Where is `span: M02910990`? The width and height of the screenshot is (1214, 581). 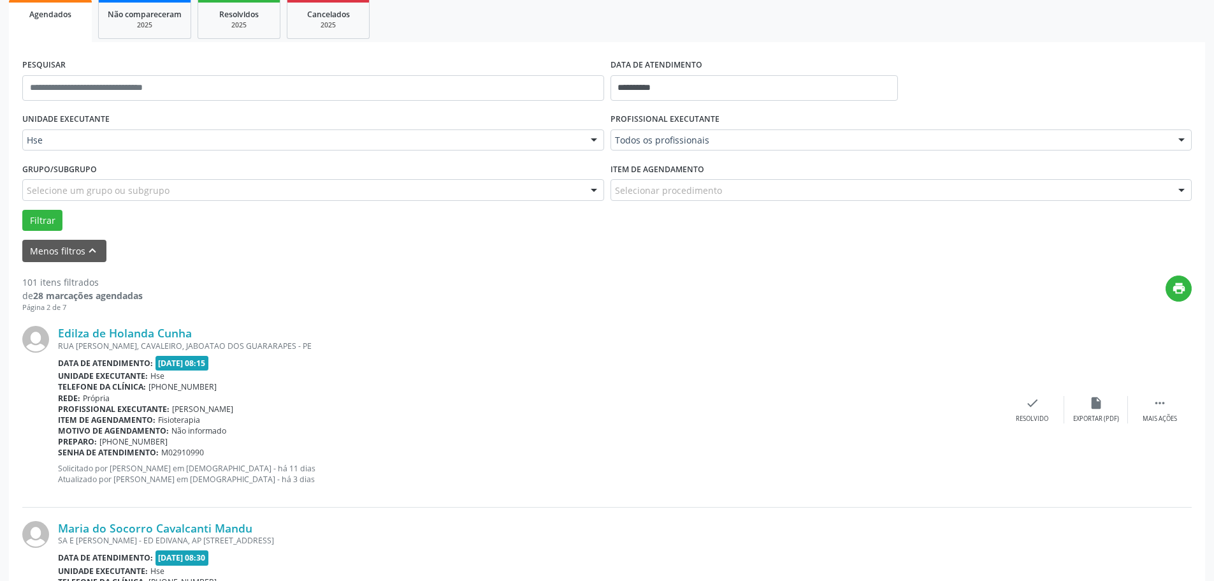 span: M02910990 is located at coordinates (182, 452).